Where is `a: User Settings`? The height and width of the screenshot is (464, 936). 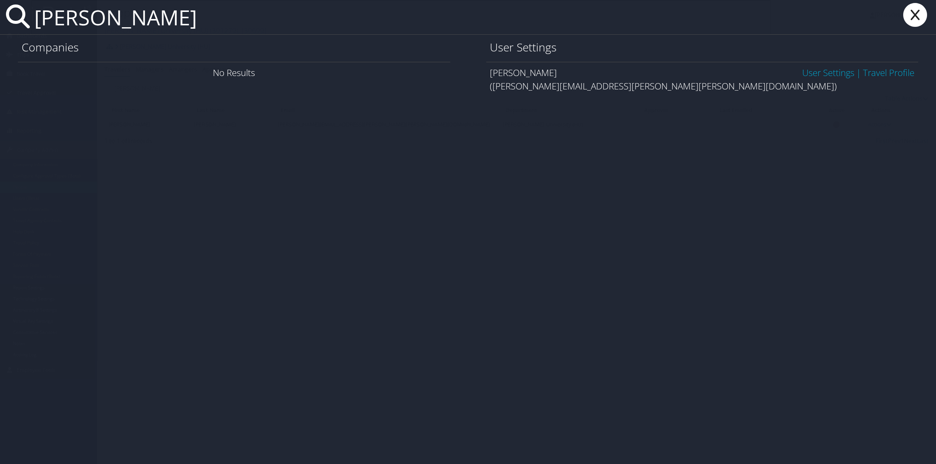
a: User Settings is located at coordinates (828, 72).